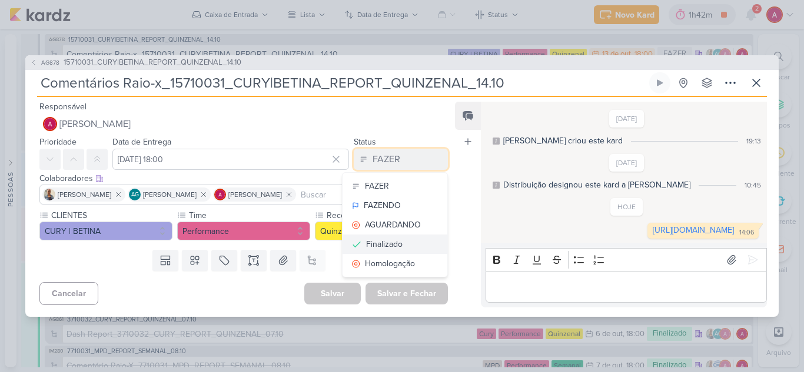  I want to click on p: AG, so click(135, 195).